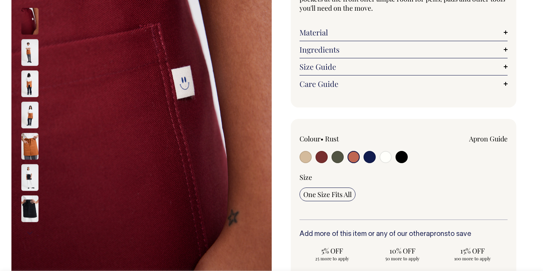 The image size is (543, 271). Describe the element at coordinates (403, 50) in the screenshot. I see `a: Ingredients` at that location.